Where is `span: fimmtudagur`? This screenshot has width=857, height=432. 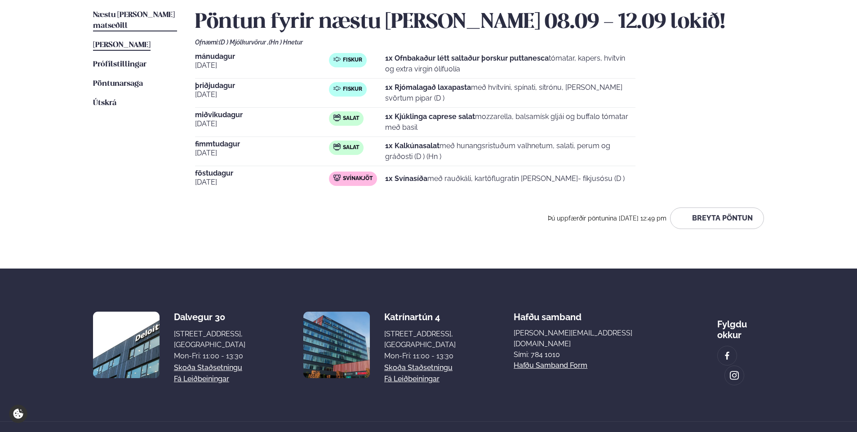 span: fimmtudagur is located at coordinates (262, 144).